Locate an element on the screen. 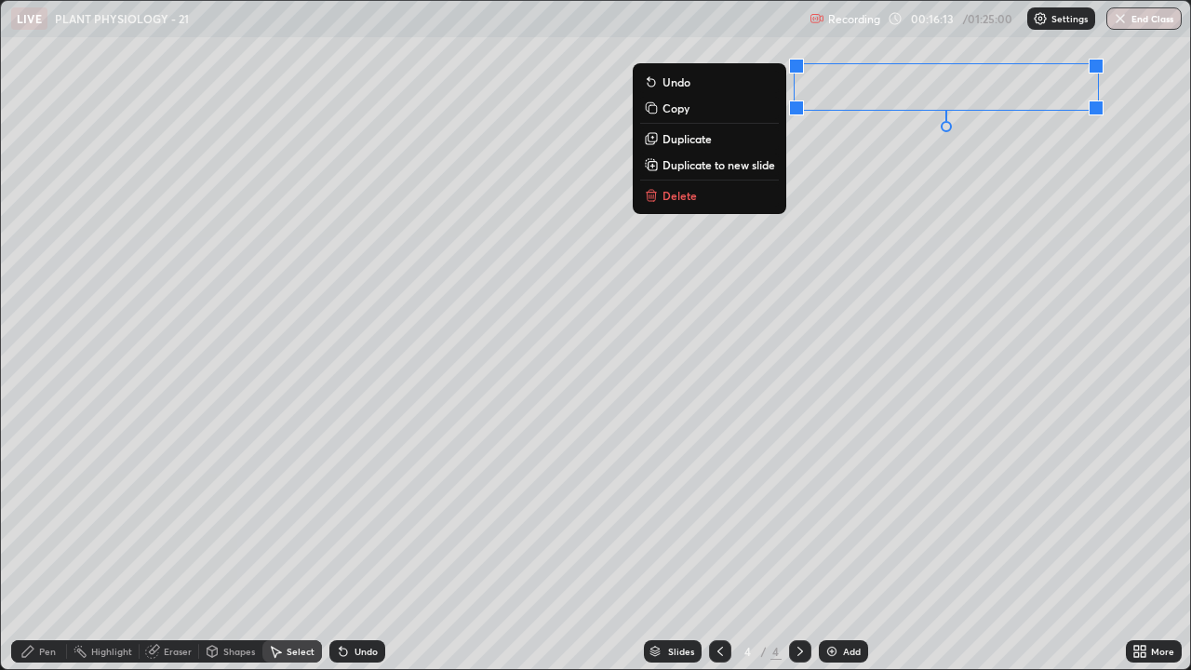 This screenshot has height=670, width=1191. img: class-settings-icons is located at coordinates (1040, 19).